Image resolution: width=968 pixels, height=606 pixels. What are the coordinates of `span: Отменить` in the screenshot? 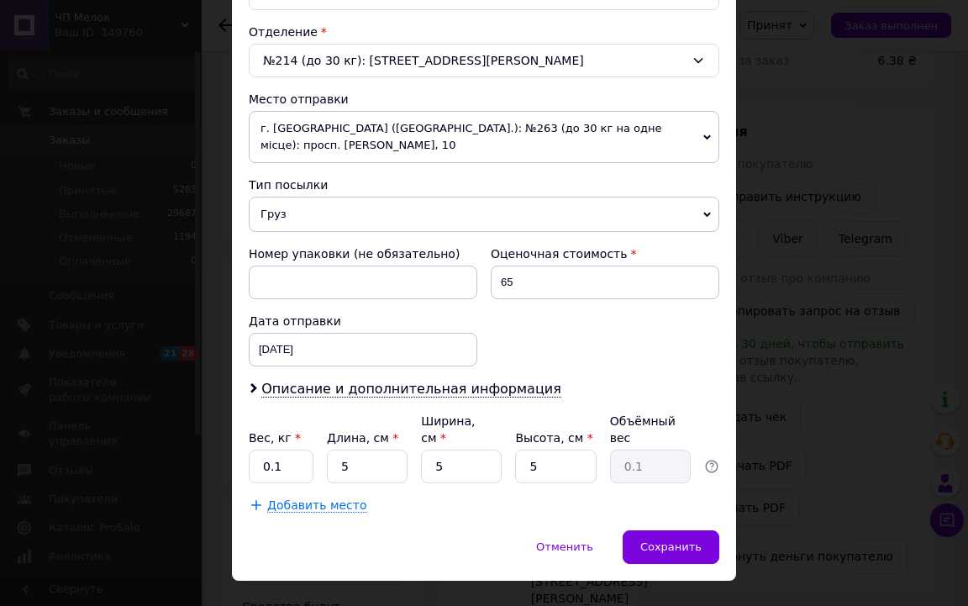 It's located at (565, 546).